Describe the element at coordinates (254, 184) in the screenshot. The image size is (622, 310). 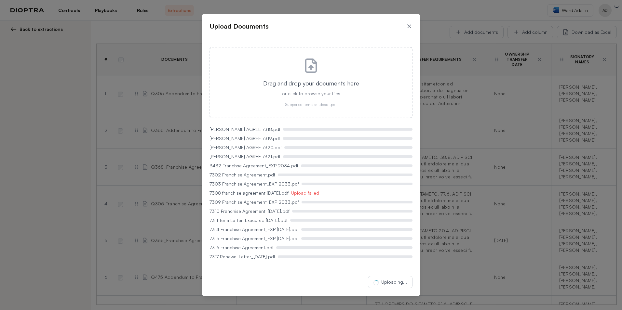
I see `span: 7303 Franchise Agreement_EXP 2033.pdf` at that location.